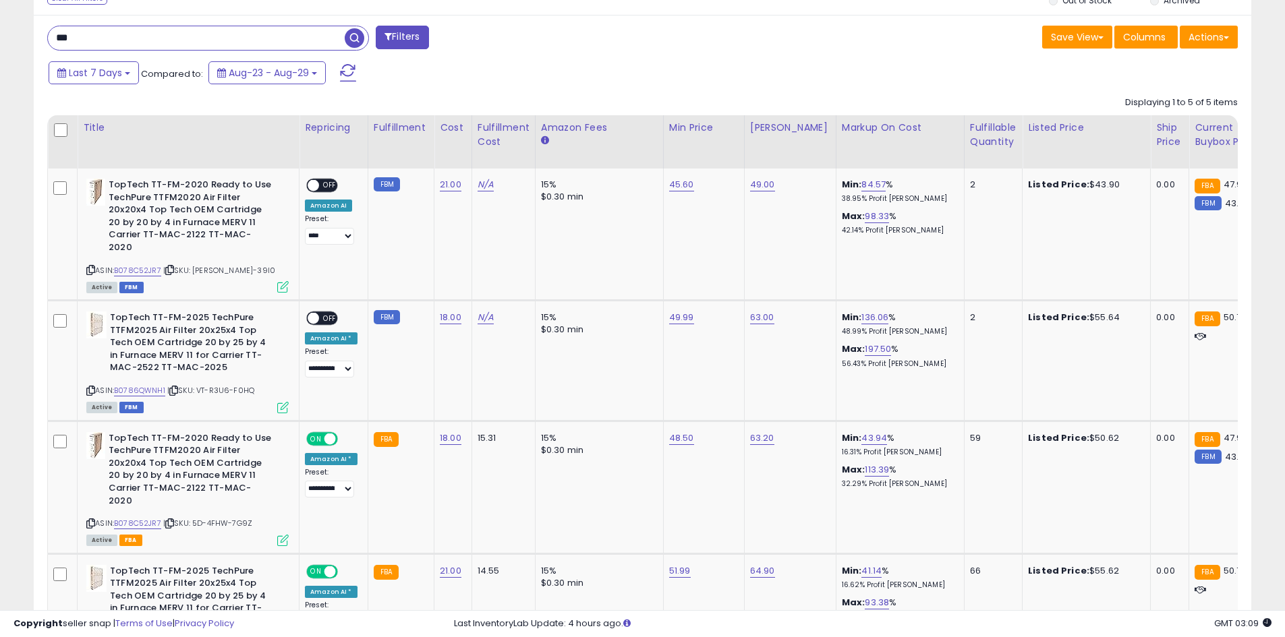 This screenshot has width=1285, height=637. What do you see at coordinates (268, 73) in the screenshot?
I see `span: Aug-23 - Aug-29` at bounding box center [268, 73].